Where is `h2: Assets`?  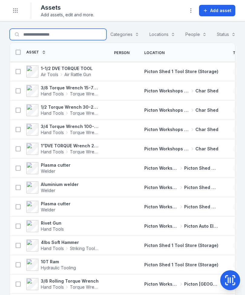 h2: Assets is located at coordinates (67, 8).